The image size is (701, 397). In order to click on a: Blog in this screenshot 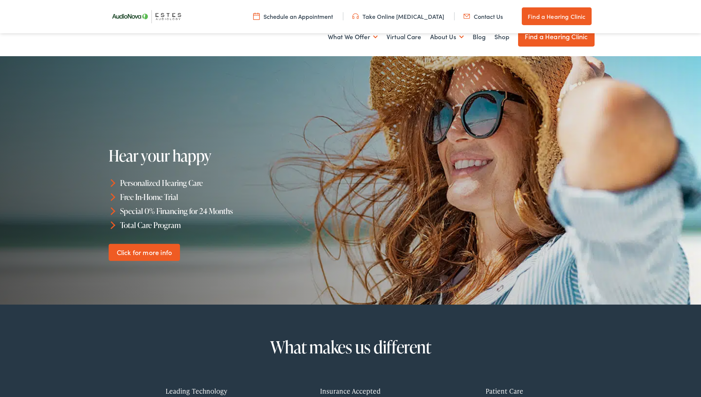, I will do `click(479, 37)`.